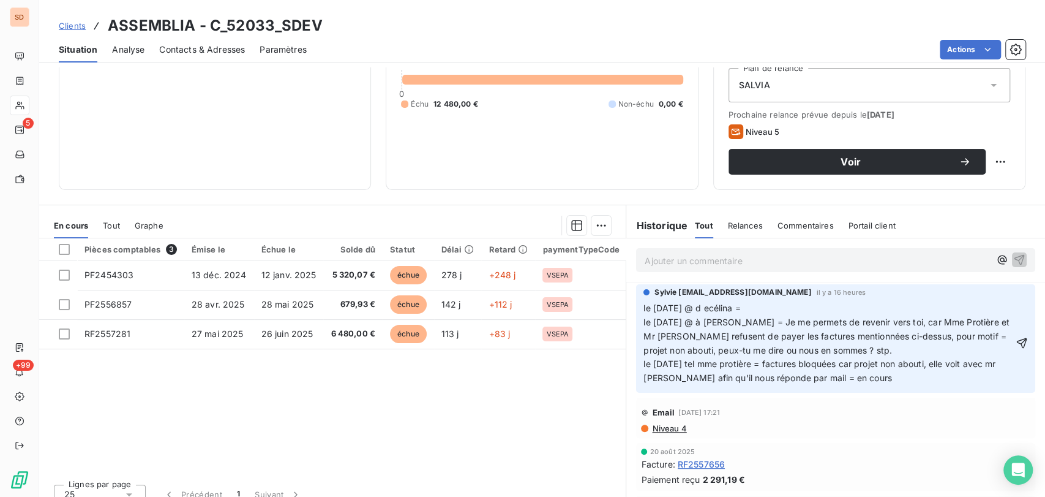 The width and height of the screenshot is (1045, 497). What do you see at coordinates (353, 275) in the screenshot?
I see `span: 5 320,07 €` at bounding box center [353, 275].